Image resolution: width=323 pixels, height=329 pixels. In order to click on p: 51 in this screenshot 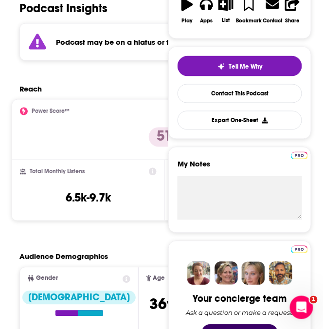, I will do `click(165, 137)`.